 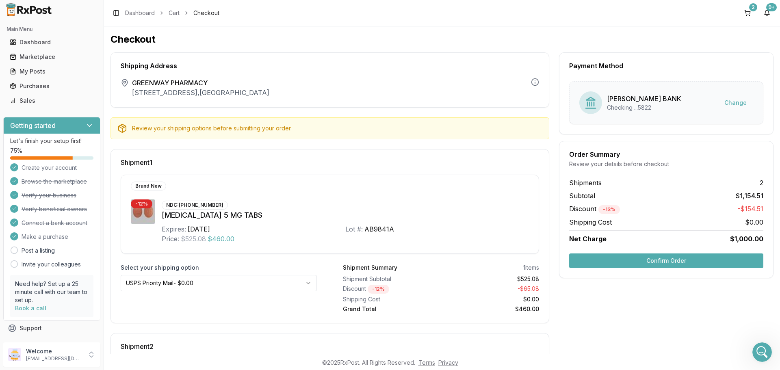 I want to click on a: 2, so click(x=748, y=13).